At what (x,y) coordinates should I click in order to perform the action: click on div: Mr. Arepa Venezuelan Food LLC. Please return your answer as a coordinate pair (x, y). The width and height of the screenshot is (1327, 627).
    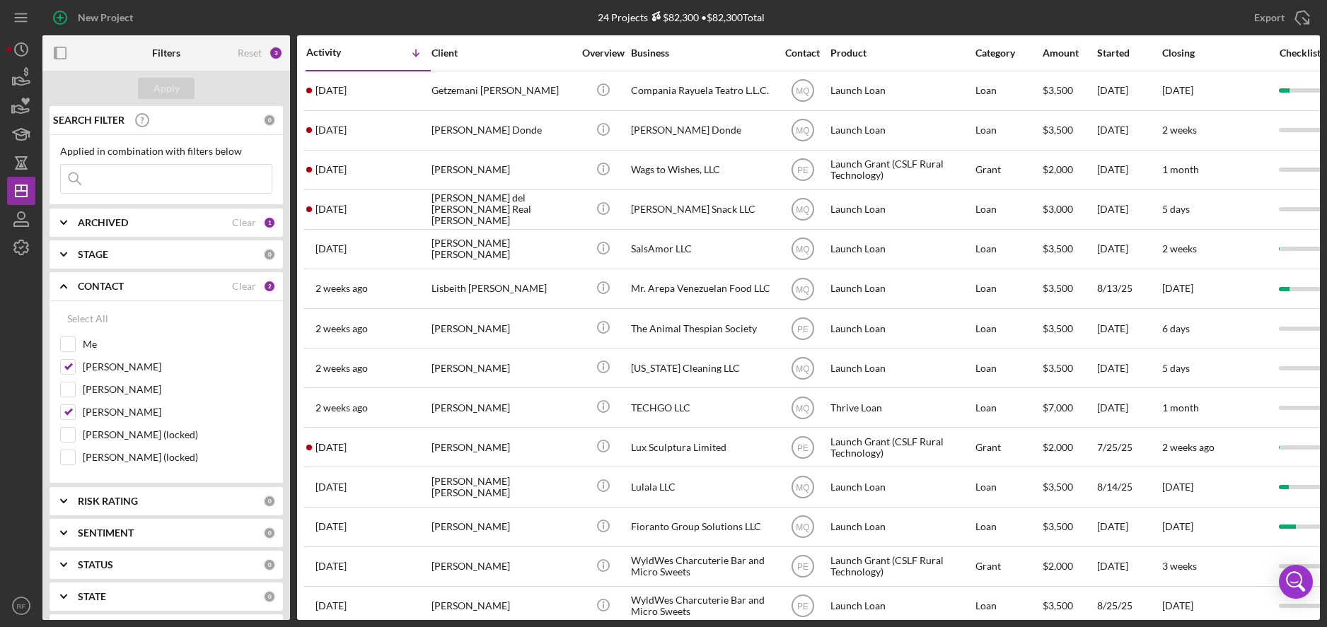
    Looking at the image, I should click on (702, 289).